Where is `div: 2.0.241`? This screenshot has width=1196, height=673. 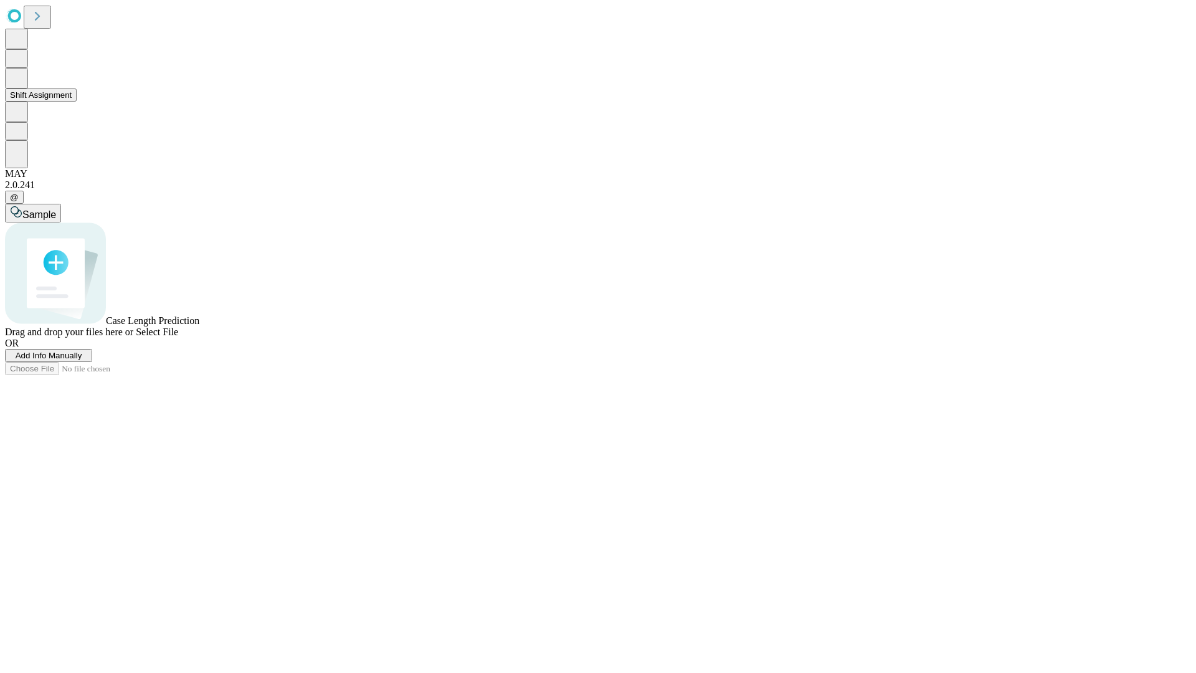
div: 2.0.241 is located at coordinates (598, 185).